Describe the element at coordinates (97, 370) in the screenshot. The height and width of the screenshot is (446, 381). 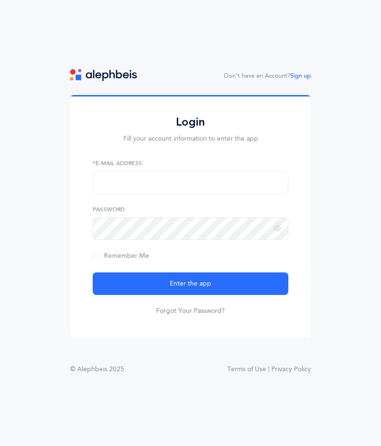
I see `div: © Alephbeis 2025` at that location.